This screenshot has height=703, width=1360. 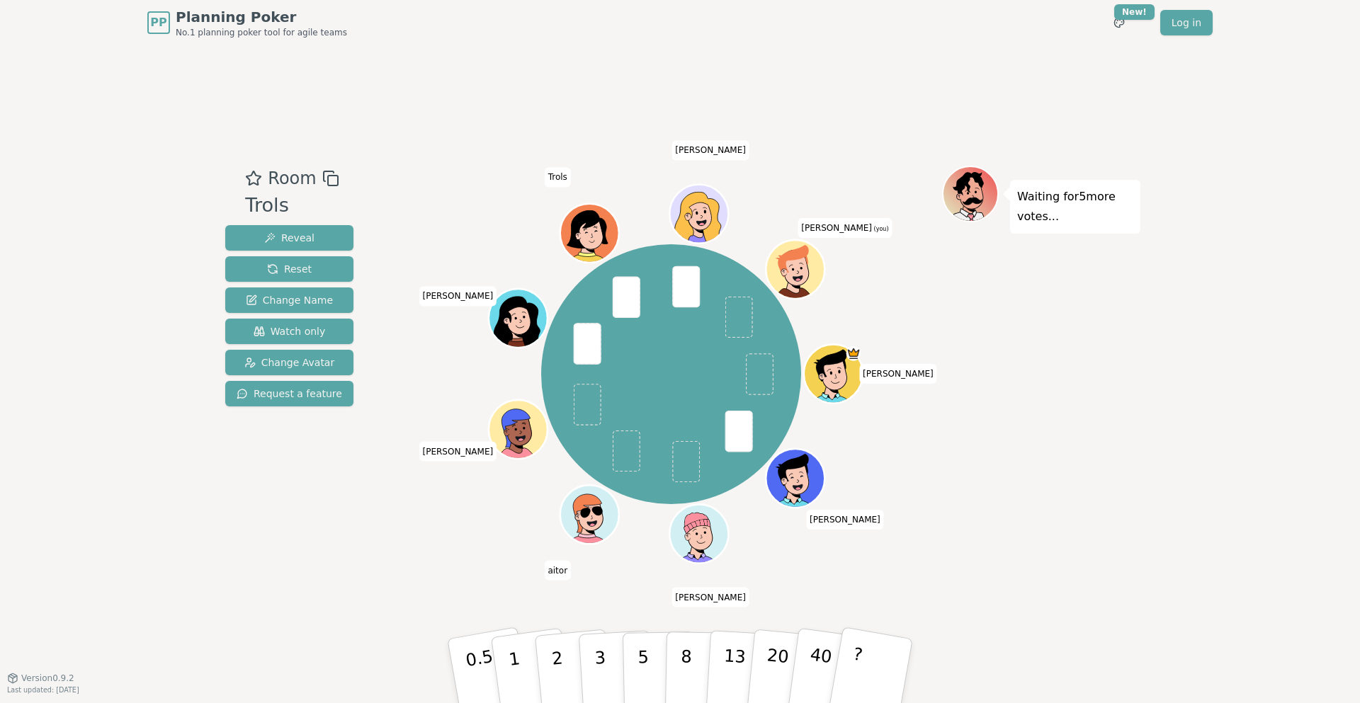 What do you see at coordinates (289, 300) in the screenshot?
I see `span: Change Name` at bounding box center [289, 300].